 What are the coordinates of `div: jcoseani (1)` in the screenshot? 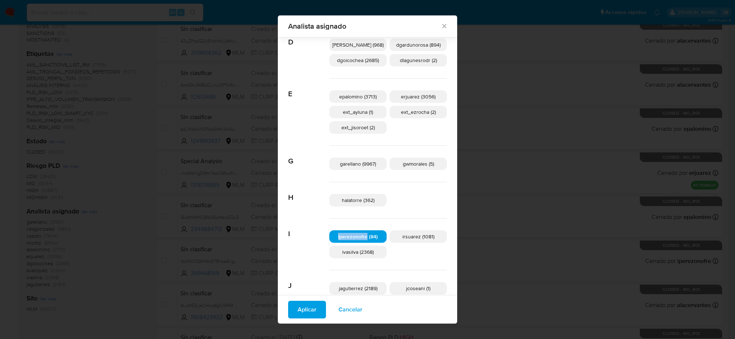 It's located at (418, 288).